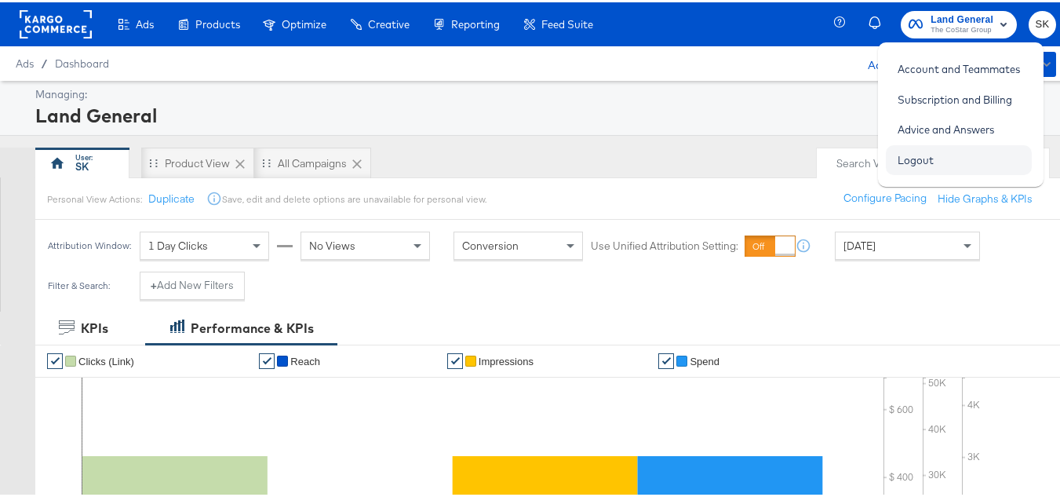 This screenshot has width=1060, height=497. Describe the element at coordinates (475, 22) in the screenshot. I see `span: Reporting` at that location.